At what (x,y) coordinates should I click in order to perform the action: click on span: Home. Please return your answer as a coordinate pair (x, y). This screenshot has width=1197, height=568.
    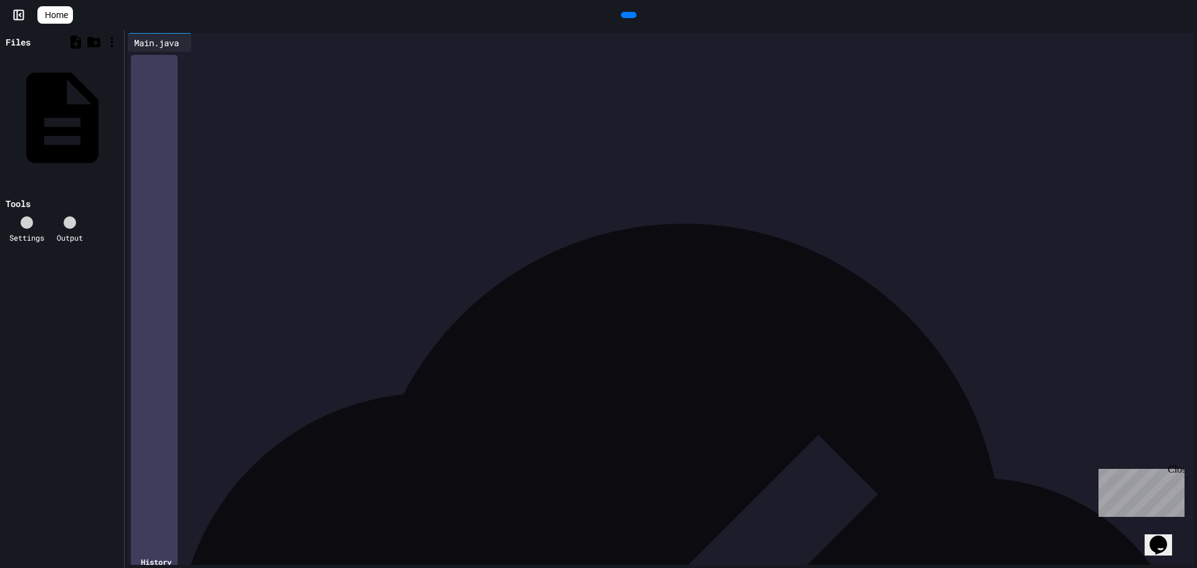
    Looking at the image, I should click on (56, 15).